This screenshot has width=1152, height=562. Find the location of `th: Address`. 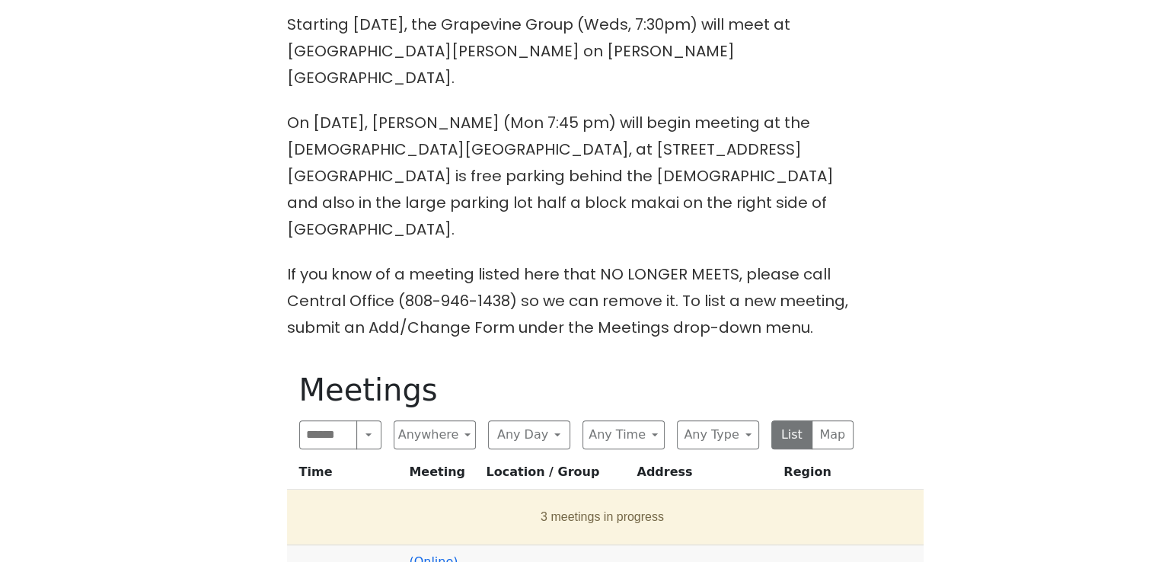

th: Address is located at coordinates (704, 475).